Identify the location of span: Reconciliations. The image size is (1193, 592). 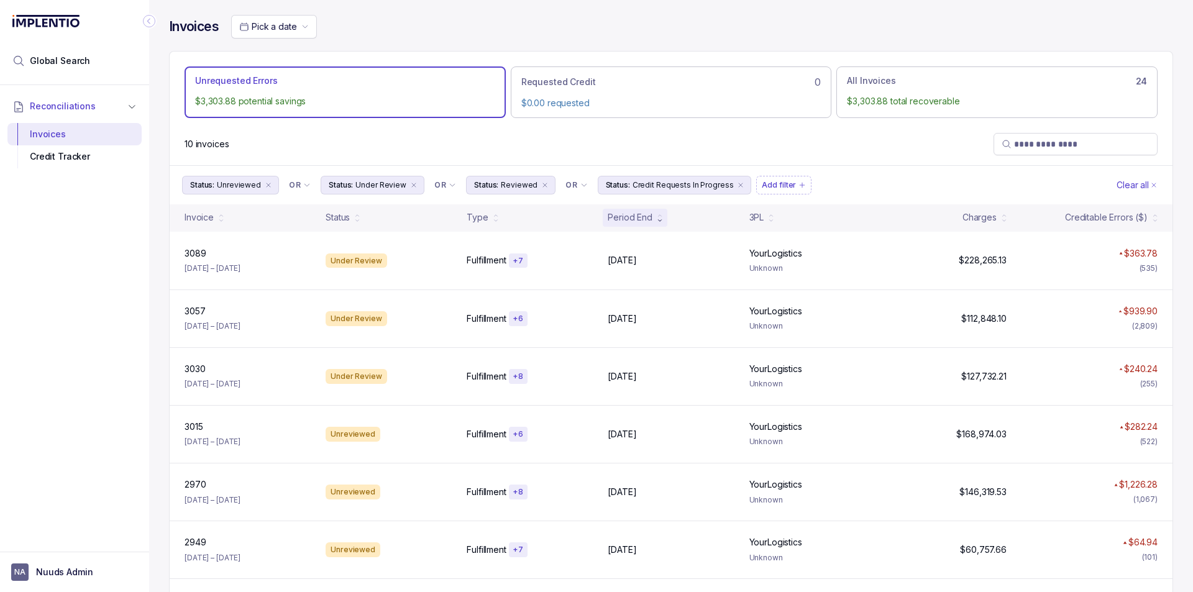
(63, 106).